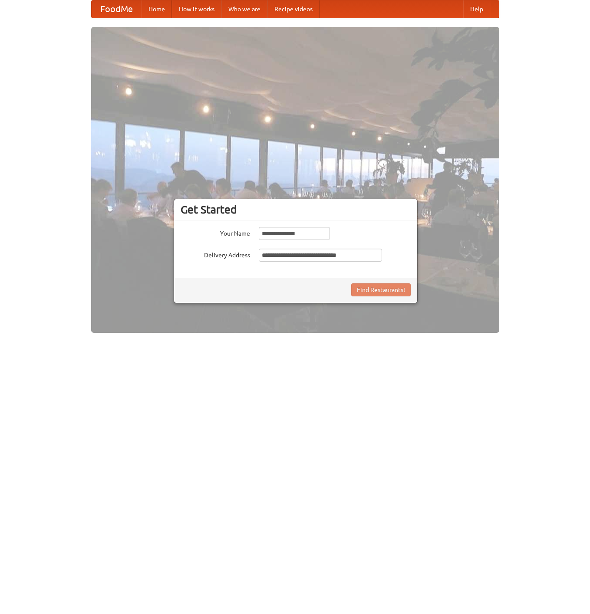  What do you see at coordinates (476, 9) in the screenshot?
I see `a: Help` at bounding box center [476, 9].